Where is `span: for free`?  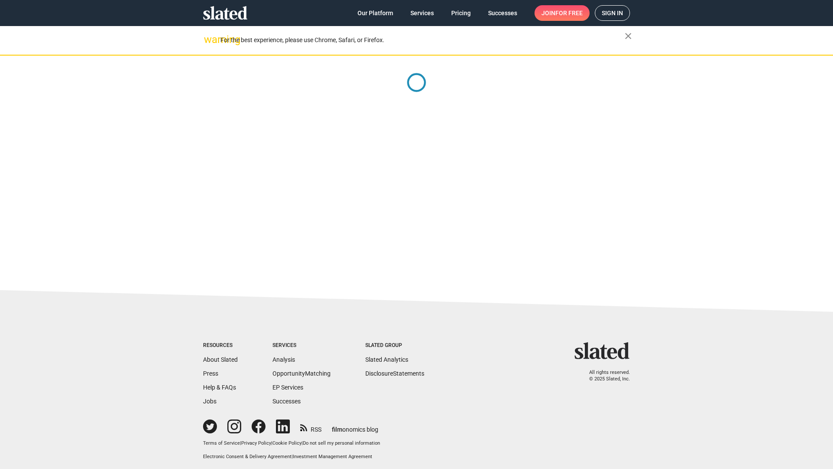 span: for free is located at coordinates (569, 13).